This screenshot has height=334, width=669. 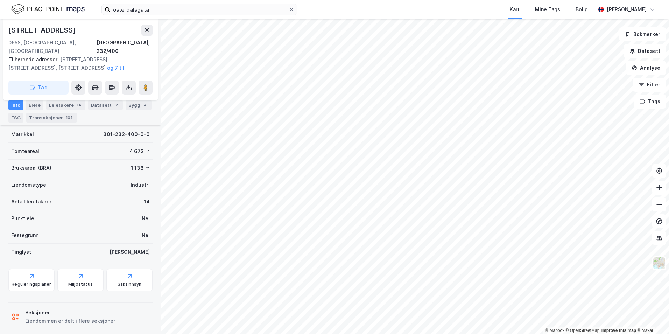 I want to click on div: Info, so click(x=16, y=105).